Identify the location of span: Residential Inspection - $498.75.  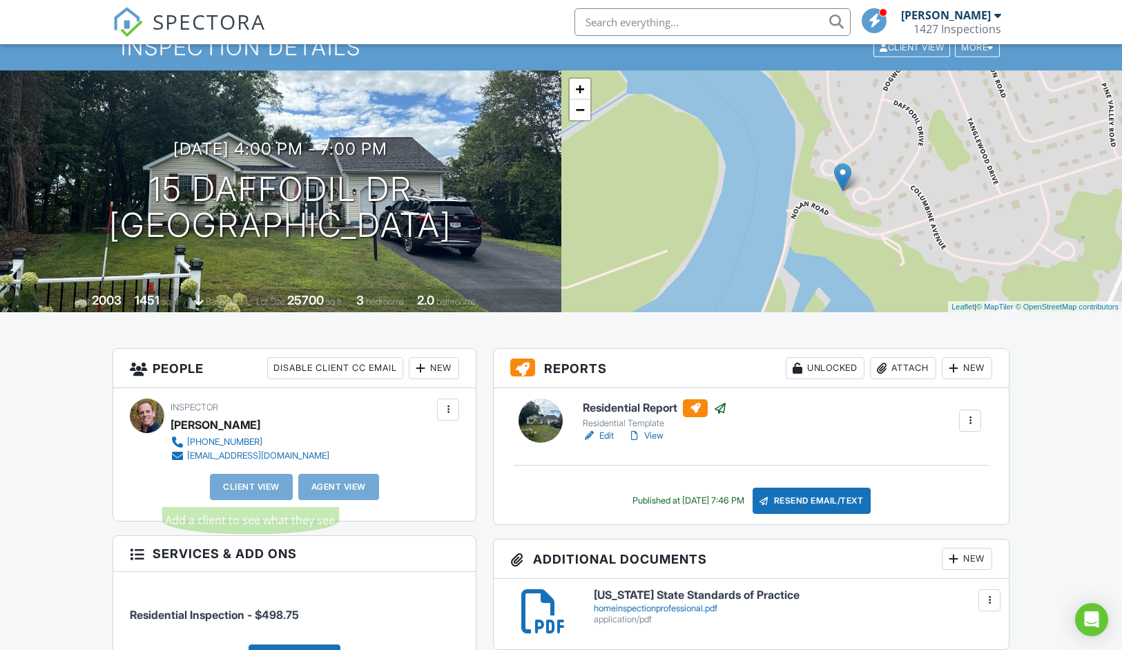
(214, 615).